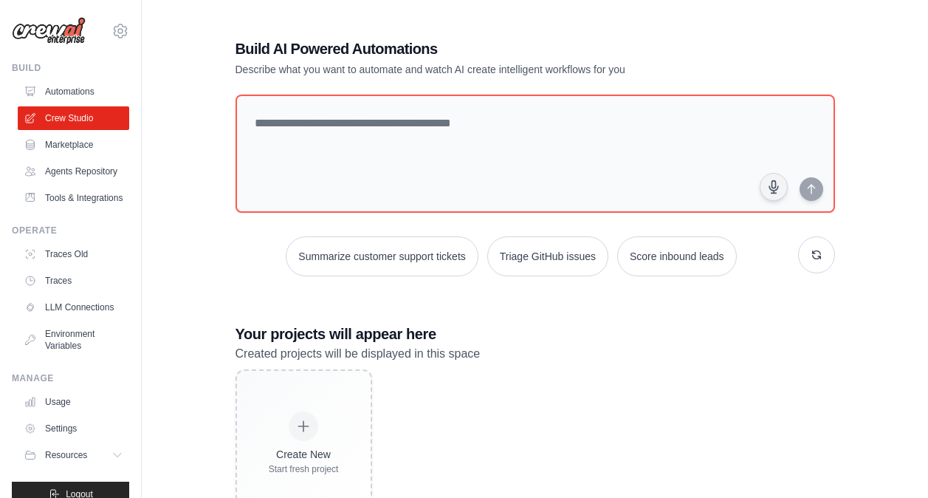 The image size is (928, 498). What do you see at coordinates (382, 256) in the screenshot?
I see `button: Summarize customer support tickets` at bounding box center [382, 256].